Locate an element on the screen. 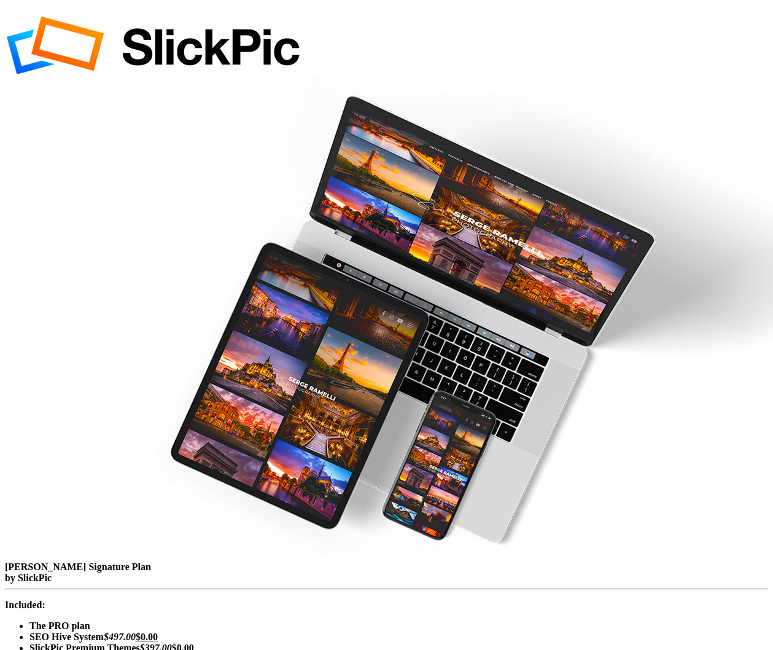 Image resolution: width=773 pixels, height=650 pixels. b: SEO Hive System is located at coordinates (66, 636).